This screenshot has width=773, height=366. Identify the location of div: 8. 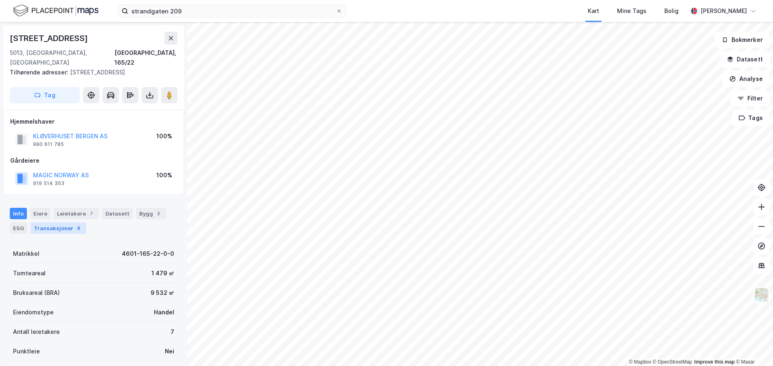
(79, 228).